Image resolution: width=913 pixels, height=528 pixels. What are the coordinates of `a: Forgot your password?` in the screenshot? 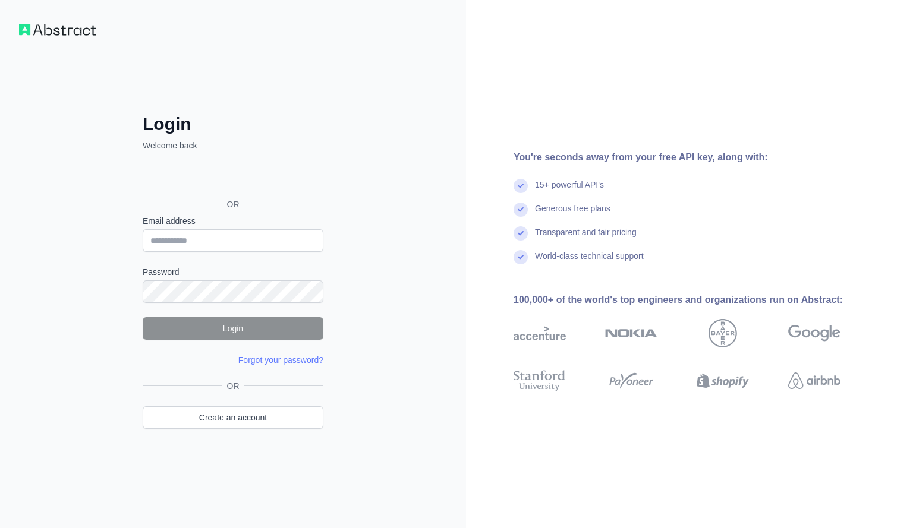 It's located at (280, 360).